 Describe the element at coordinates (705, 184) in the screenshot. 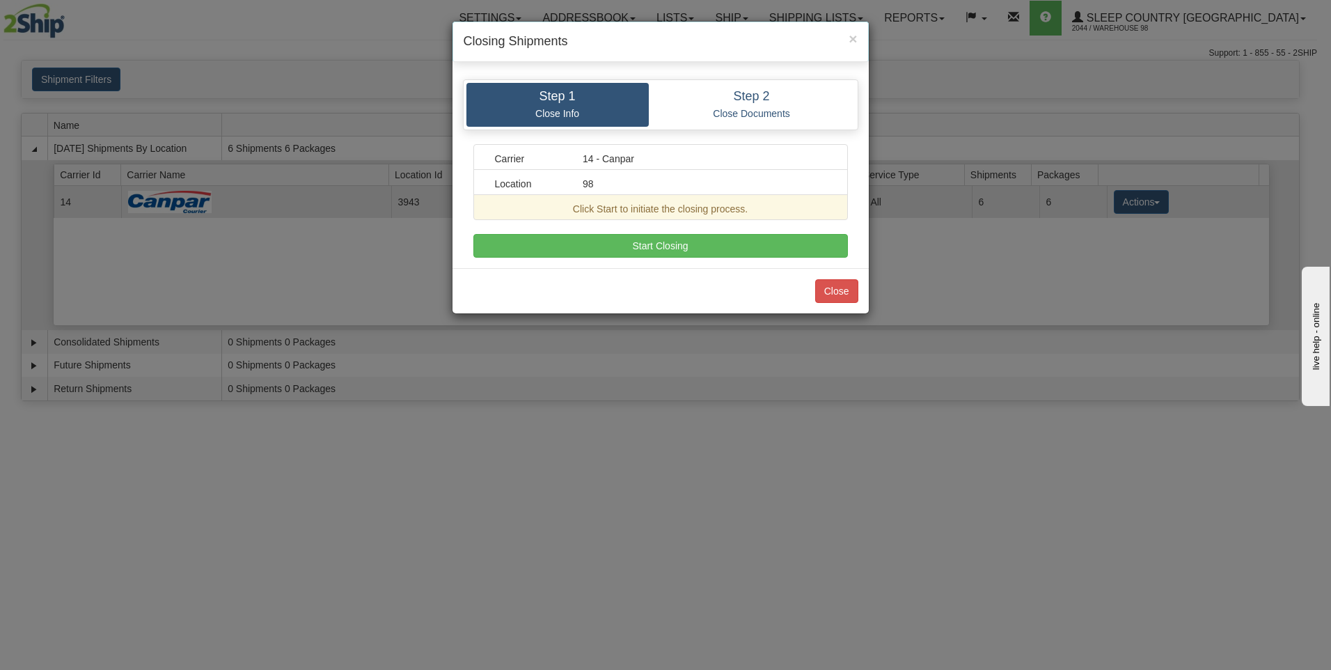

I see `div: 98` at that location.